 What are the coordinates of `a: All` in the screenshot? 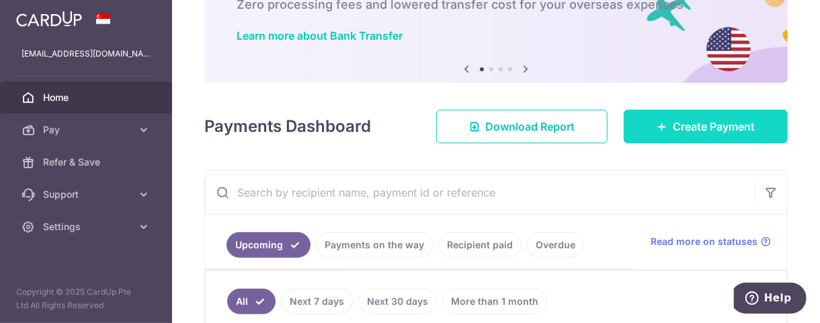 It's located at (252, 301).